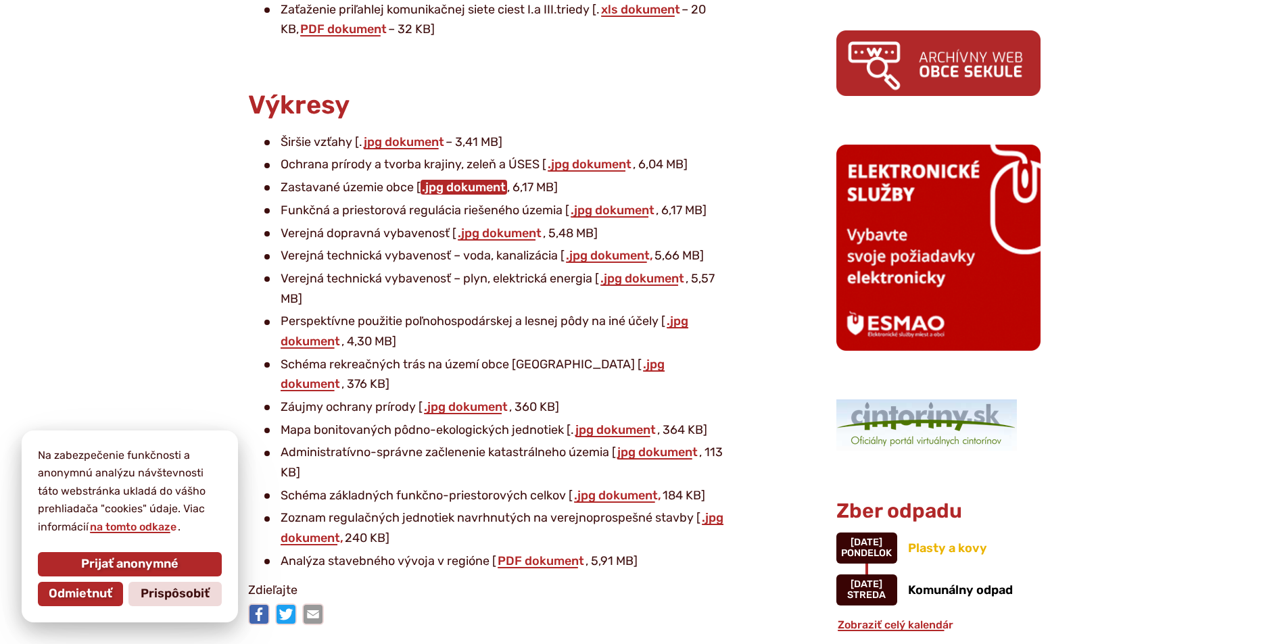 The image size is (1288, 644). What do you see at coordinates (496, 331) in the screenshot?
I see `li: Perspektívne použitie poľnohospodárskej a lesnej pôdy na iné účely [ , 4,30 MB]` at bounding box center [496, 331].